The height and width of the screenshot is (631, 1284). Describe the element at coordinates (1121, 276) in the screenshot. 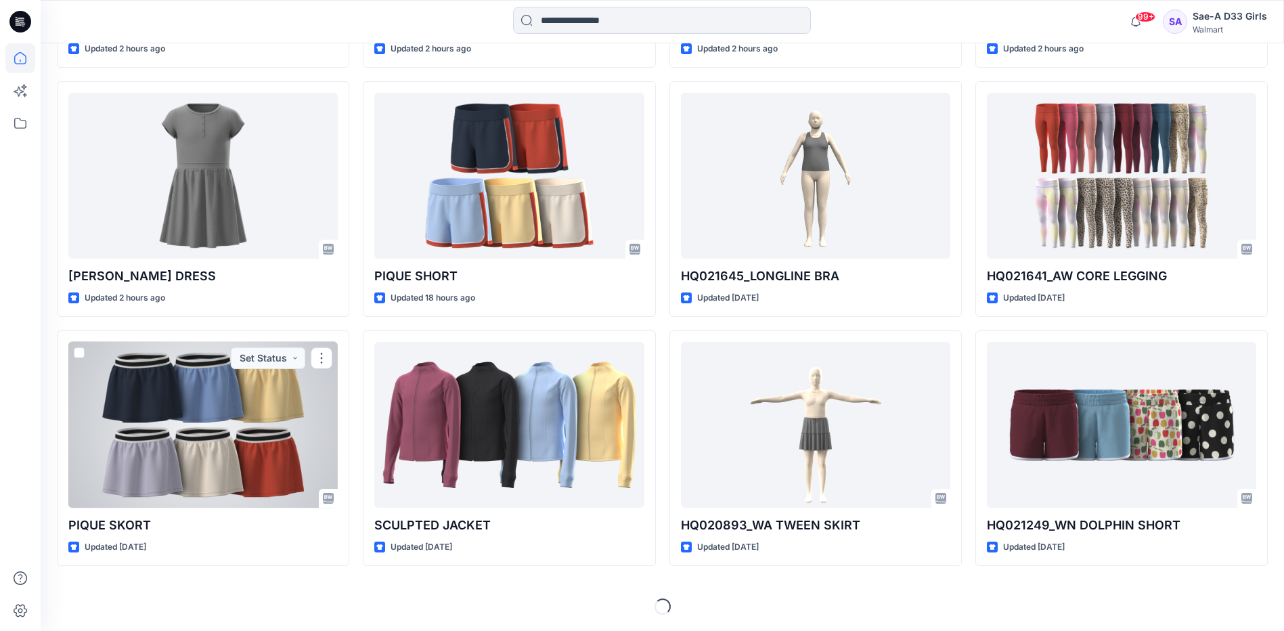

I see `p: HQ021641_AW CORE LEGGING` at that location.